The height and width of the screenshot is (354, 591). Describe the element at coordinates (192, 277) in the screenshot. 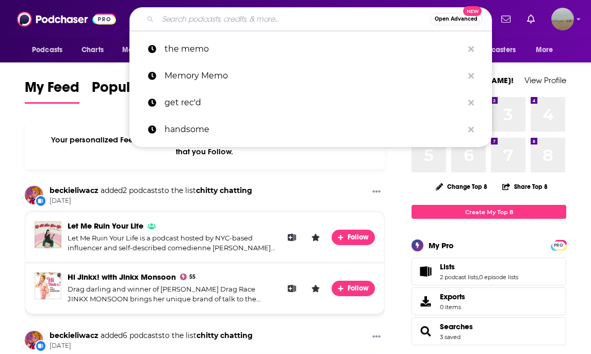

I see `span: 55` at that location.